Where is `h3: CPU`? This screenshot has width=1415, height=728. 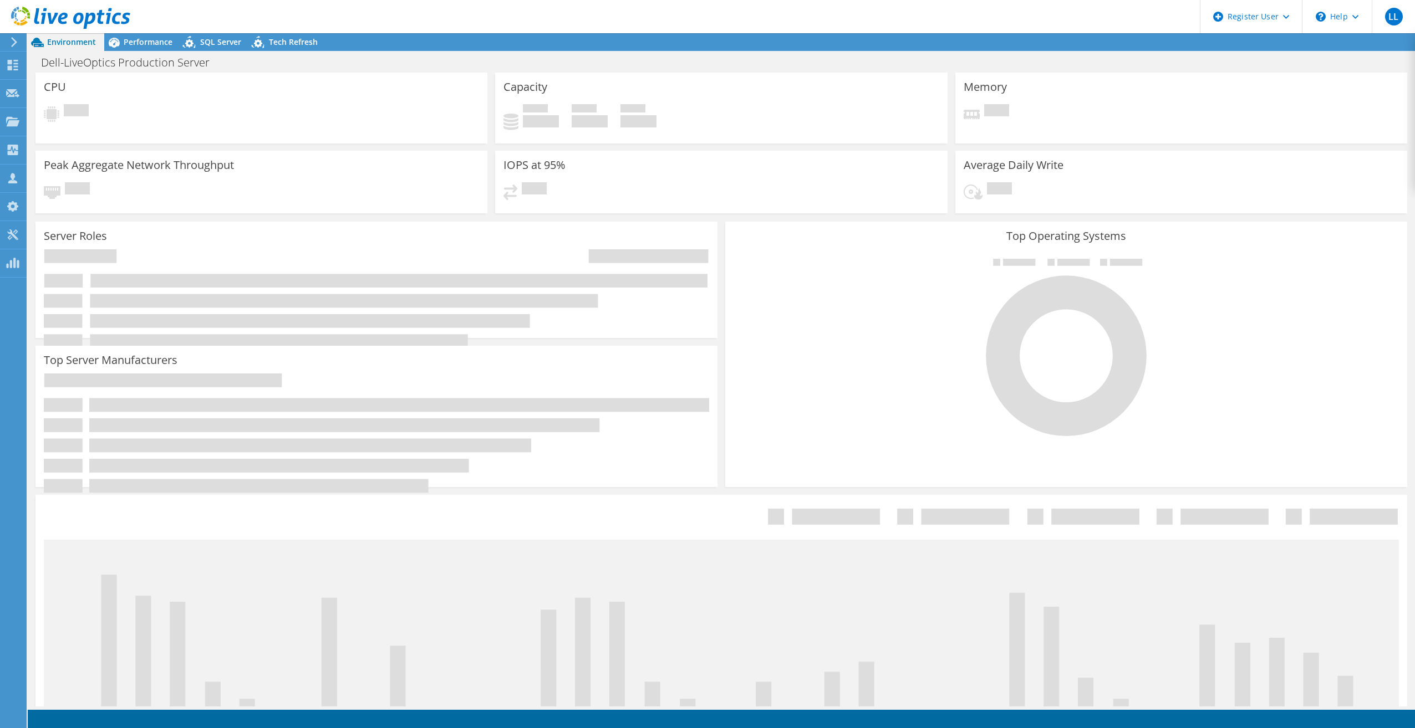 h3: CPU is located at coordinates (55, 87).